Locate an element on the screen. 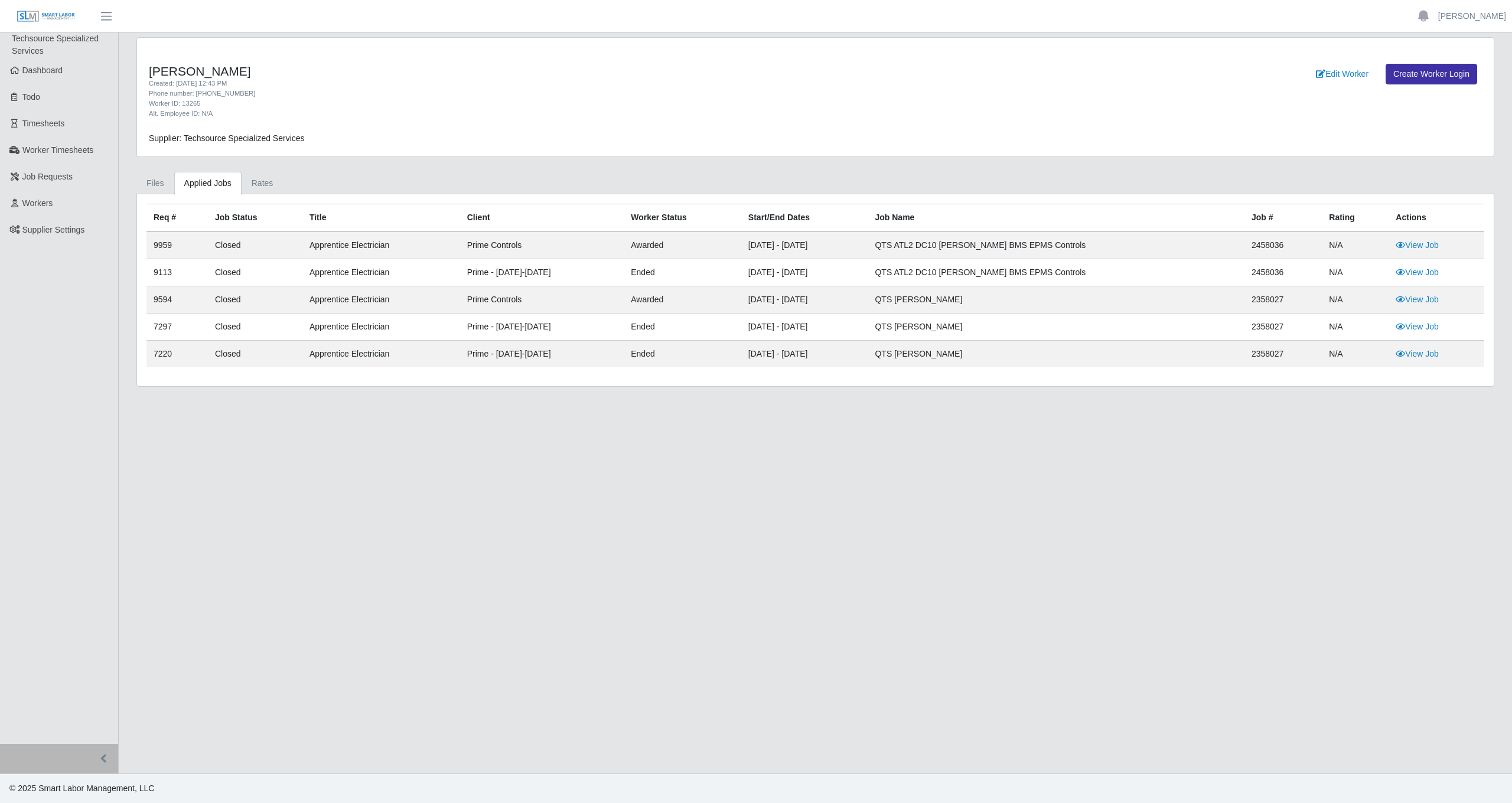 The image size is (1512, 803). span: Supplier Settings is located at coordinates (54, 230).